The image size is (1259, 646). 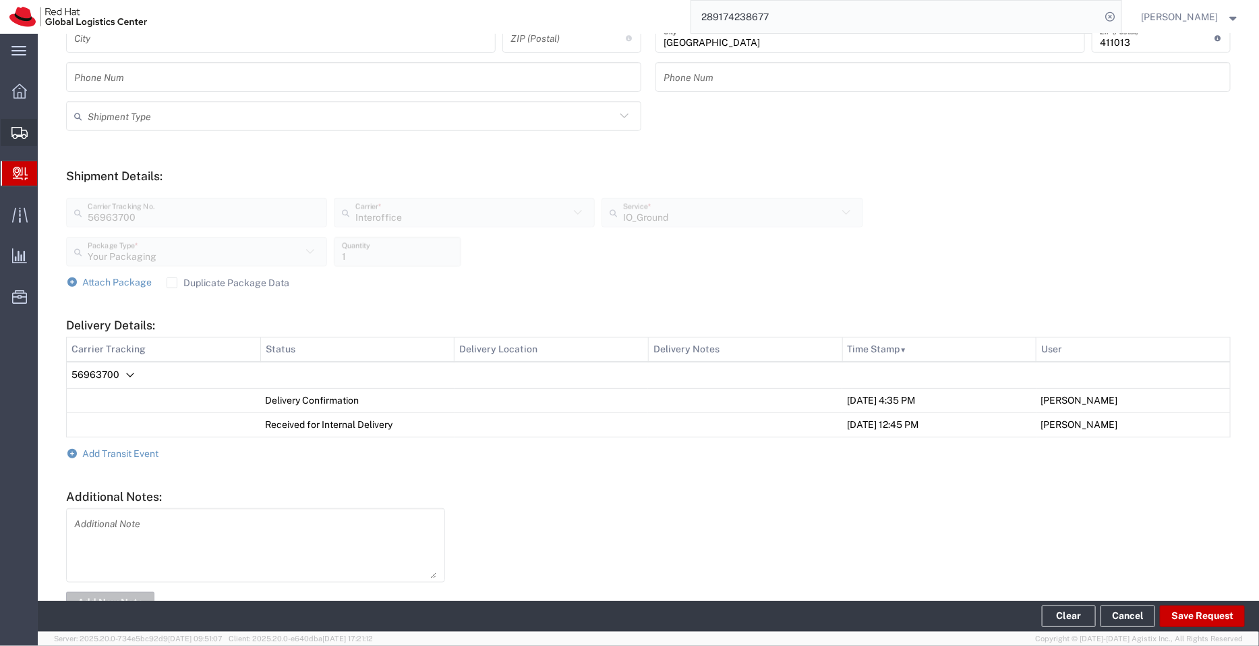 I want to click on h5: Additional Notes:, so click(x=648, y=496).